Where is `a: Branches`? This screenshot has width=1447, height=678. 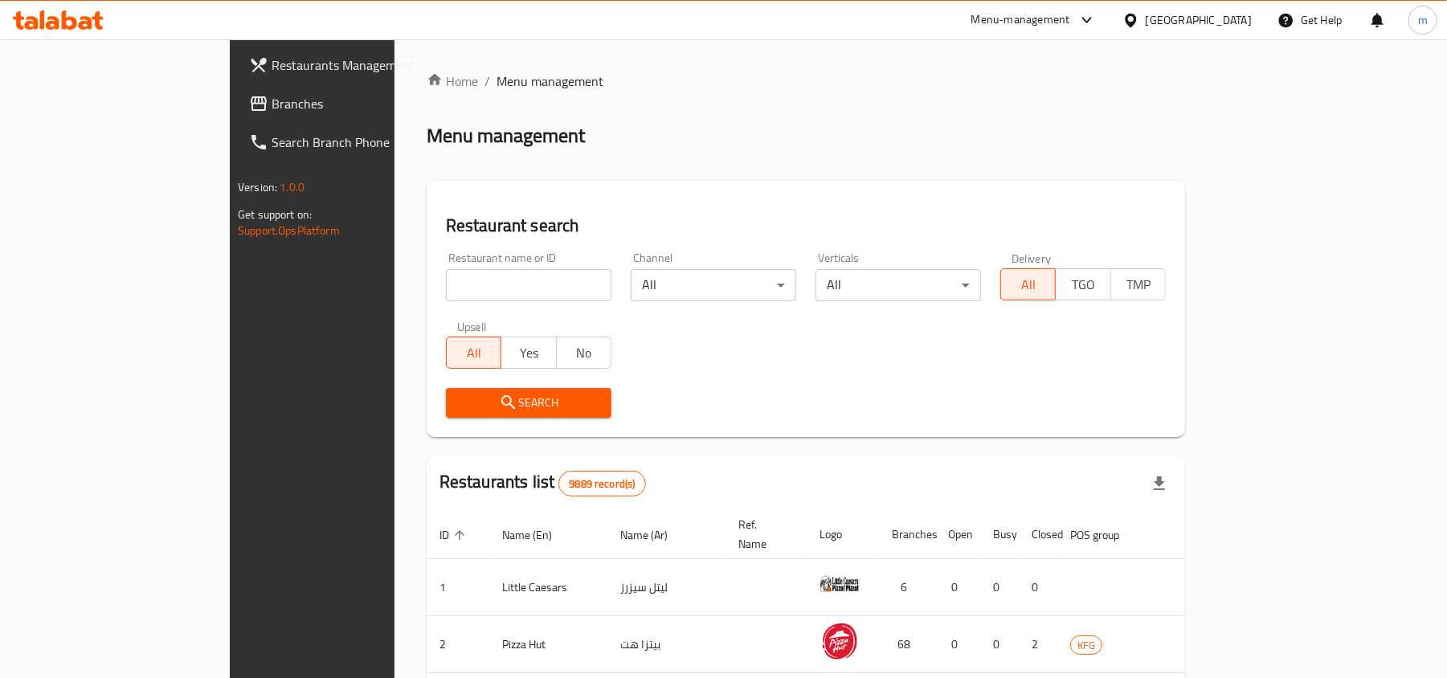 a: Branches is located at coordinates (354, 104).